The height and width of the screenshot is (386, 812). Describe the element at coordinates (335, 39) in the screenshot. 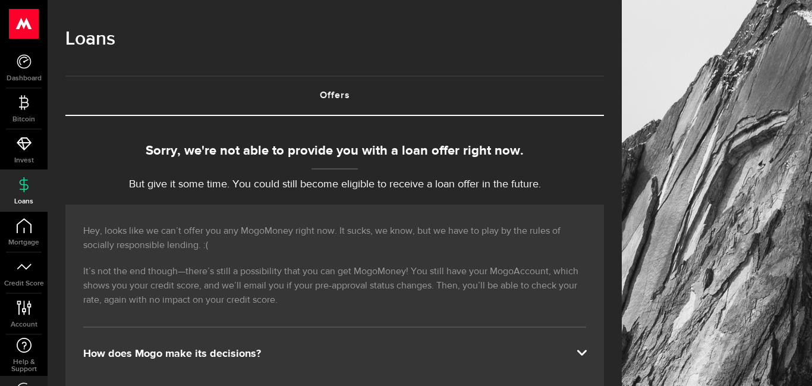

I see `h1: Loans` at that location.